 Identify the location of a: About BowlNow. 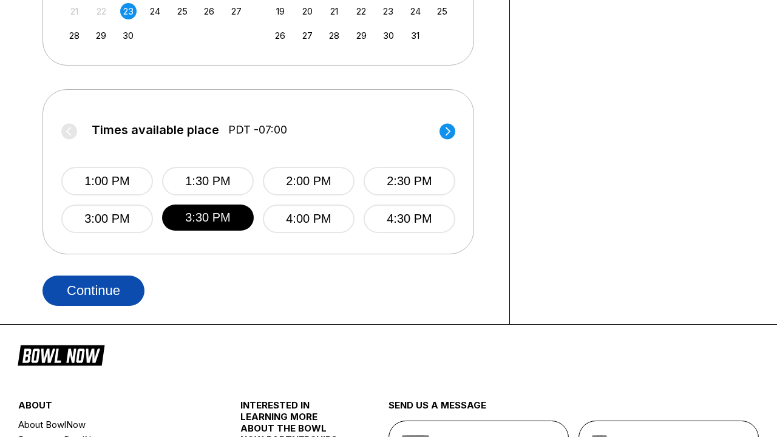
(110, 424).